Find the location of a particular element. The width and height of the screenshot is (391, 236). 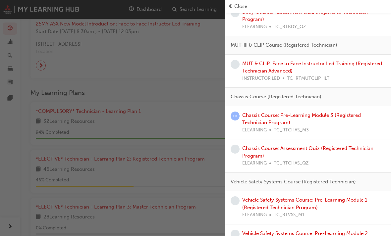

a: Chassis Course: Assessment Quiz (Registered Technician Program) is located at coordinates (308, 152).